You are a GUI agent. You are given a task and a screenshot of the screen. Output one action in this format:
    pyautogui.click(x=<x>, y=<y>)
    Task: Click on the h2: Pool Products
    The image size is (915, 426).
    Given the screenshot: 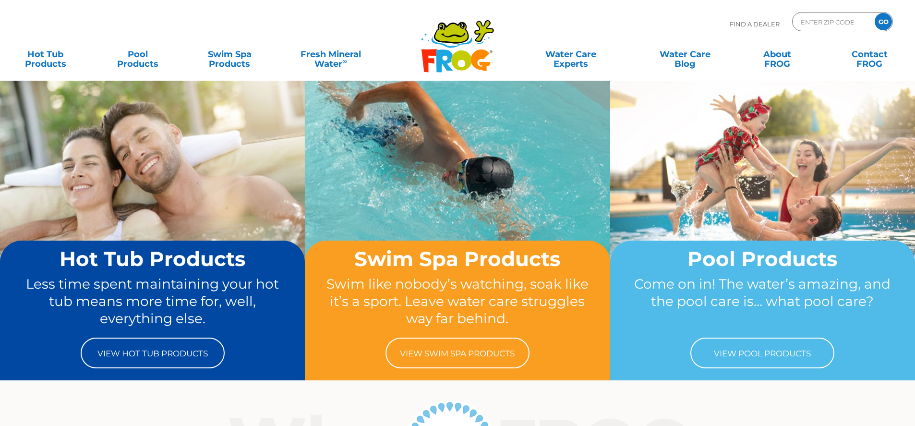 What is the action you would take?
    pyautogui.click(x=763, y=259)
    